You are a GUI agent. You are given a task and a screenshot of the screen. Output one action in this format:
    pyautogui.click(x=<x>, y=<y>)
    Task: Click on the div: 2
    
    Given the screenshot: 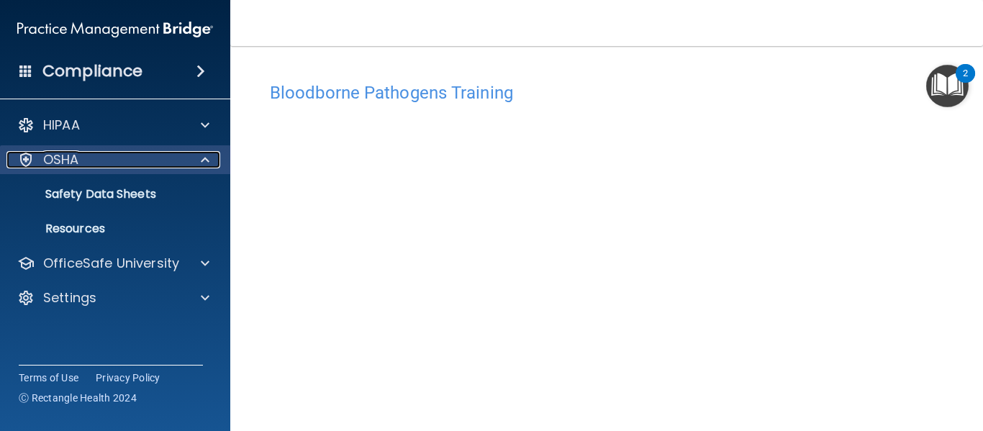 What is the action you would take?
    pyautogui.click(x=965, y=83)
    